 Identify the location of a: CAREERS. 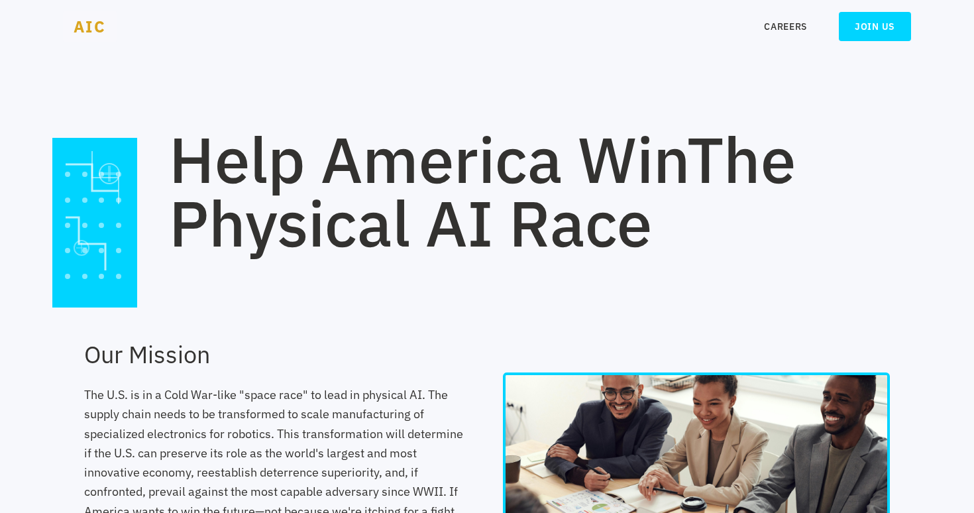
(785, 26).